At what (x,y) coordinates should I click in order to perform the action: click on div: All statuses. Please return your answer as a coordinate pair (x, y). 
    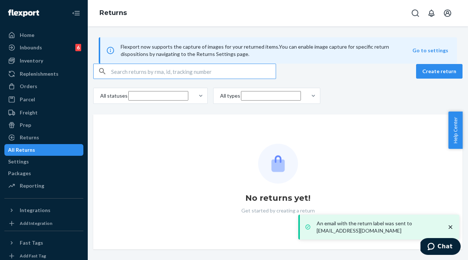
    Looking at the image, I should click on (114, 96).